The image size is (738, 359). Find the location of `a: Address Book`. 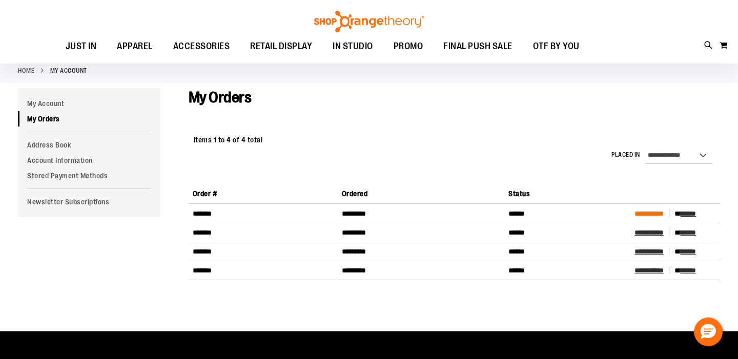

a: Address Book is located at coordinates (89, 145).